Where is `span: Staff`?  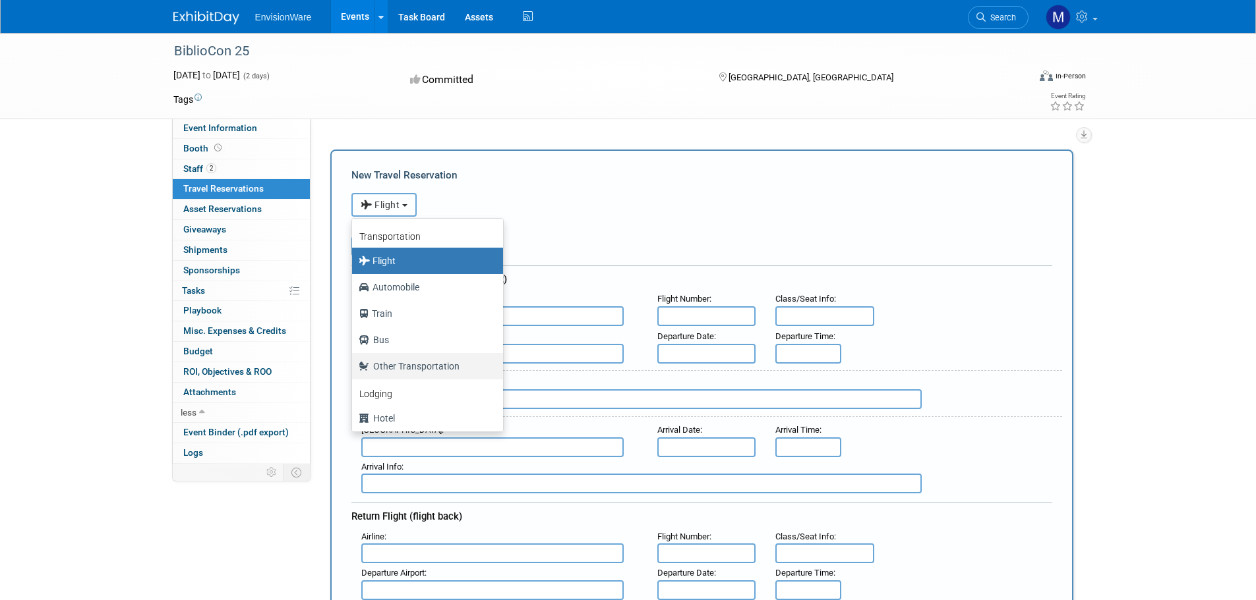 span: Staff is located at coordinates (200, 169).